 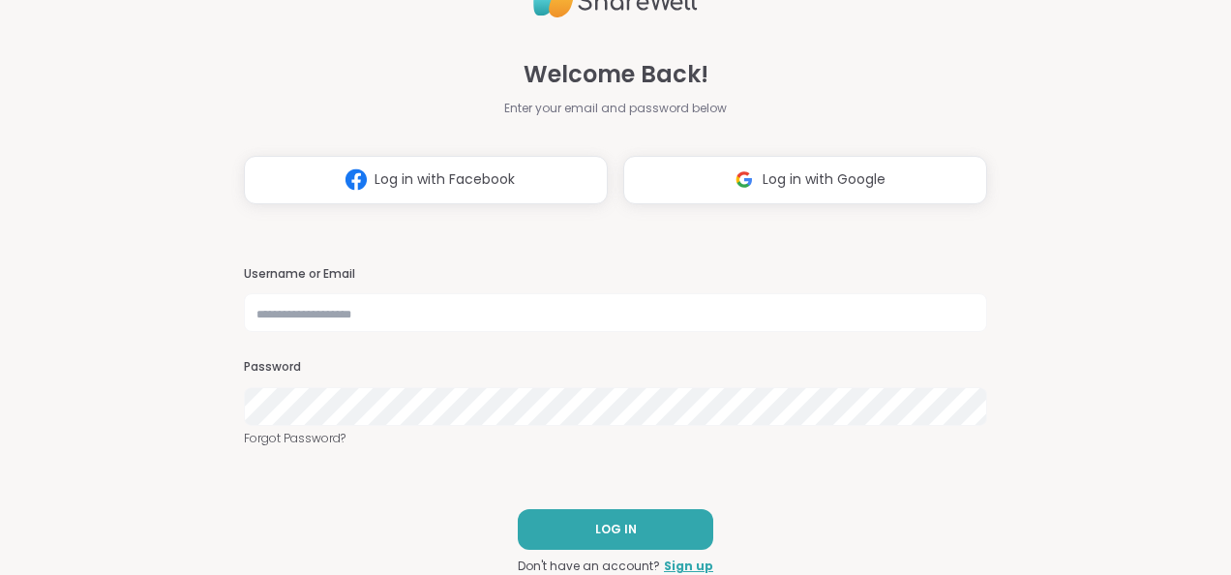 I want to click on a: Sign up, so click(x=688, y=566).